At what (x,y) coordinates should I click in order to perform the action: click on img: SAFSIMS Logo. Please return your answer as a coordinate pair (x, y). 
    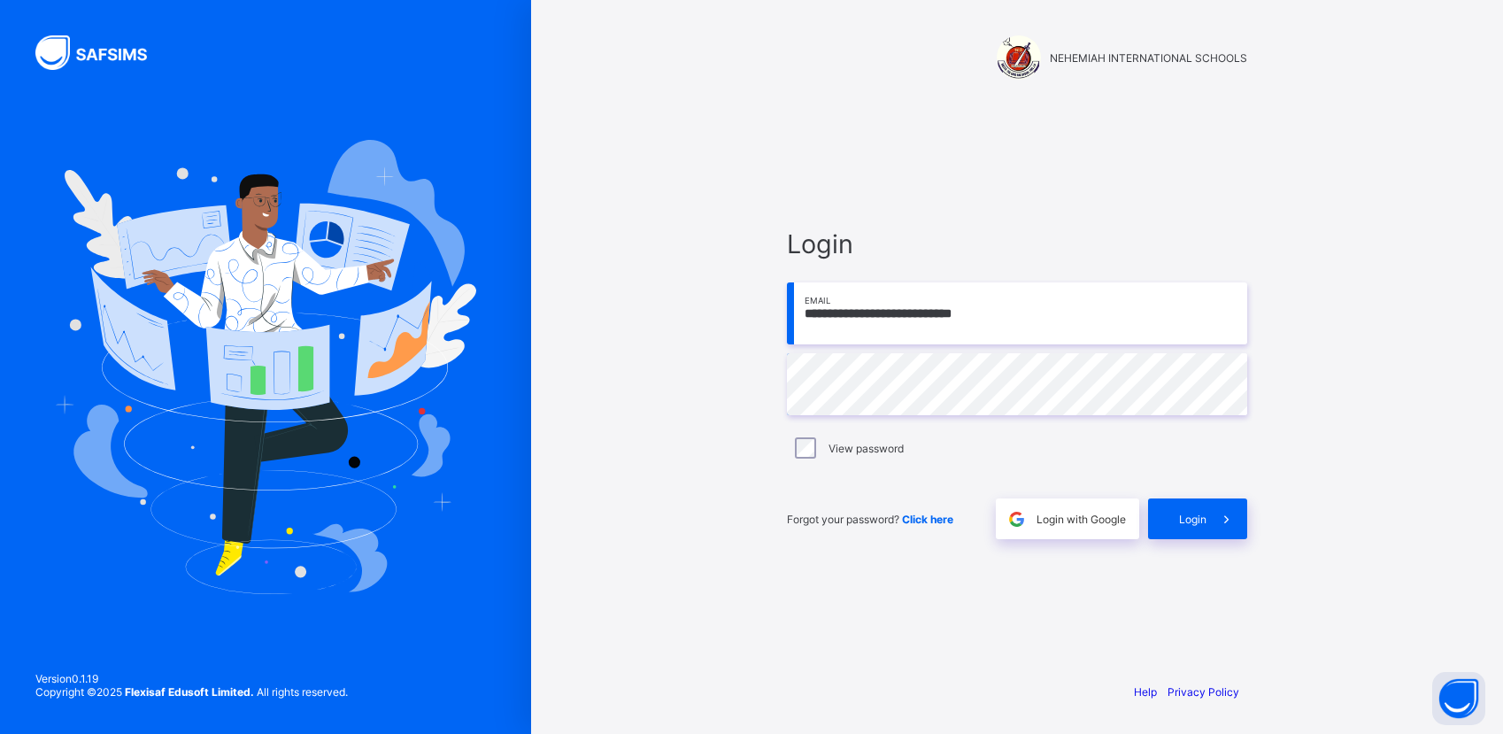
    Looking at the image, I should click on (102, 52).